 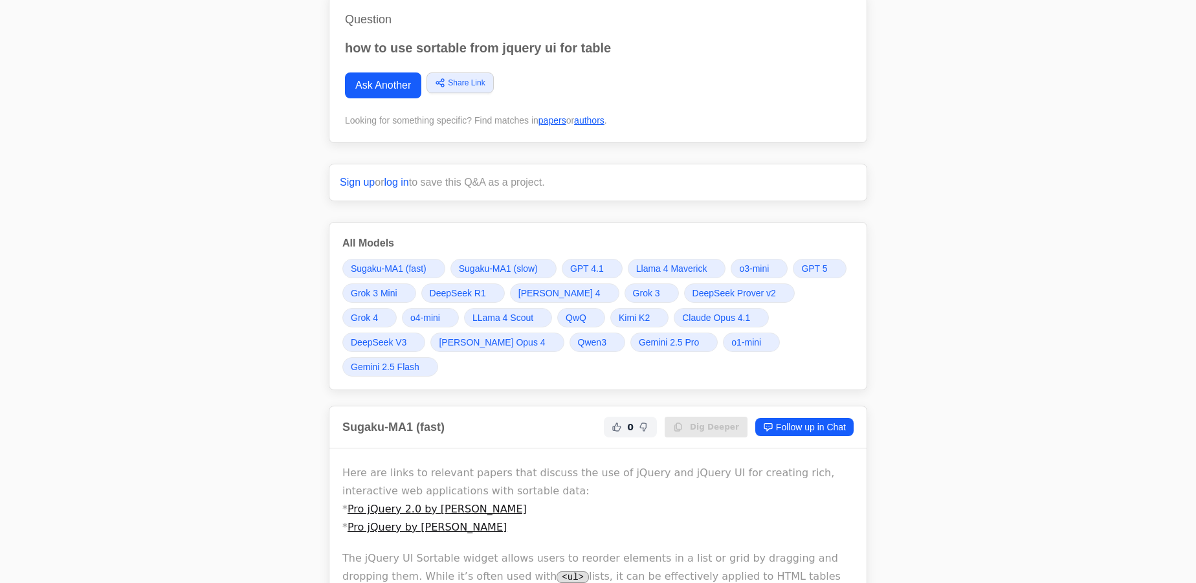 What do you see at coordinates (716, 318) in the screenshot?
I see `span: Claude Opus 4.1` at bounding box center [716, 318].